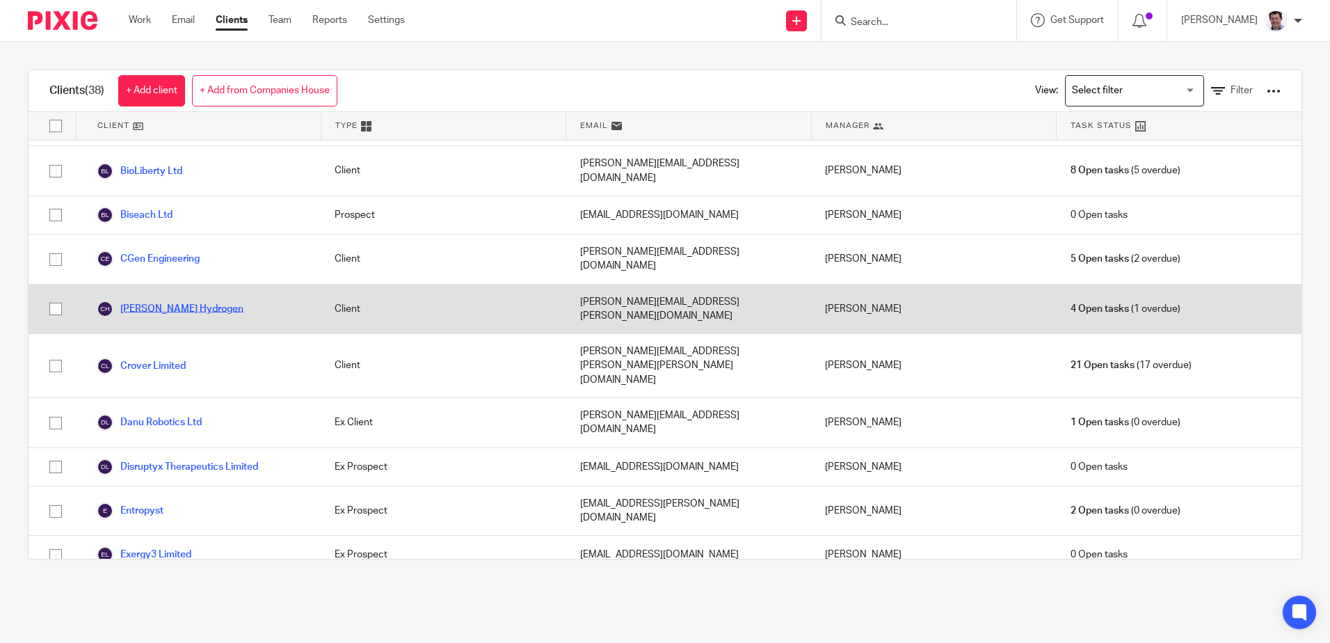  Describe the element at coordinates (148, 259) in the screenshot. I see `a: CGen Engineering` at that location.